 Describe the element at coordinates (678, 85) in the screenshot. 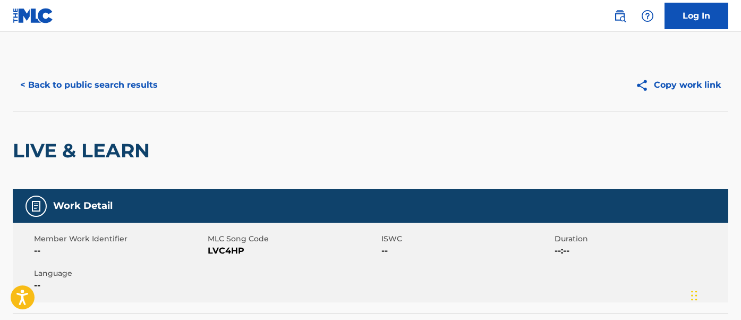

I see `button: Copy work link` at that location.